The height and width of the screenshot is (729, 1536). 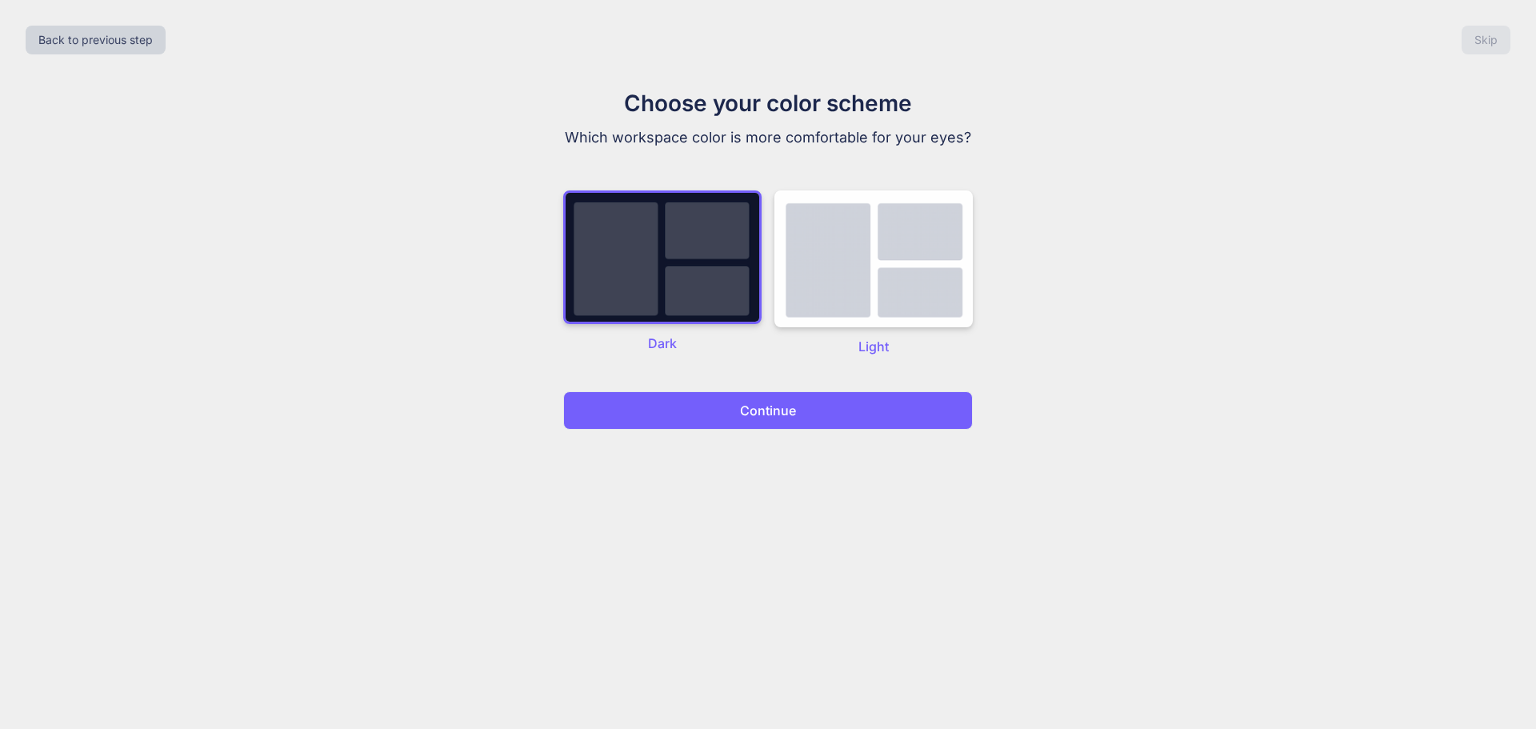 What do you see at coordinates (95, 40) in the screenshot?
I see `button: Back to previous step` at bounding box center [95, 40].